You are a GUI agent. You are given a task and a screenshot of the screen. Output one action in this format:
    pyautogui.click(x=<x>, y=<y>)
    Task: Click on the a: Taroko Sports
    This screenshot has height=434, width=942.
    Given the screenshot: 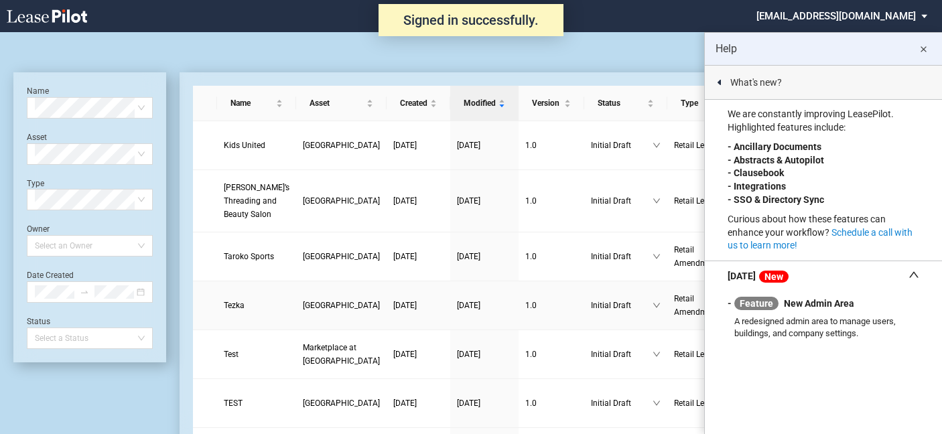 What is the action you would take?
    pyautogui.click(x=257, y=257)
    